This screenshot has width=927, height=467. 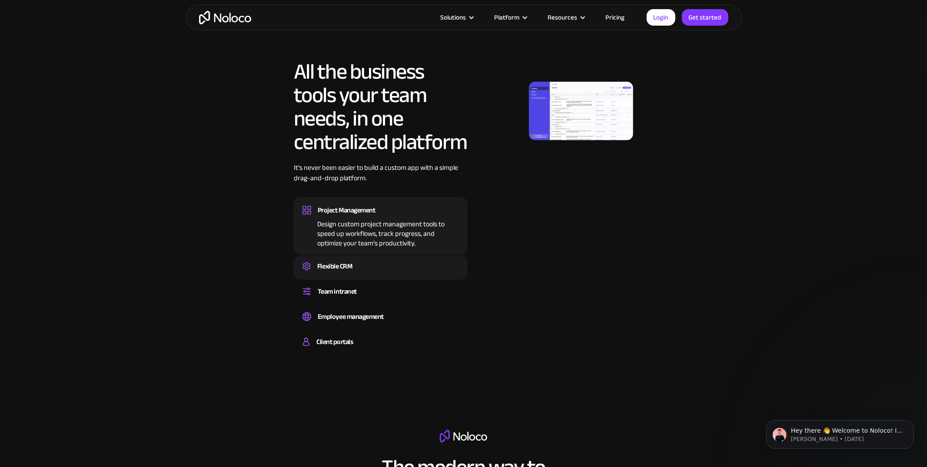 What do you see at coordinates (337, 292) in the screenshot?
I see `div: Team intranet` at bounding box center [337, 292].